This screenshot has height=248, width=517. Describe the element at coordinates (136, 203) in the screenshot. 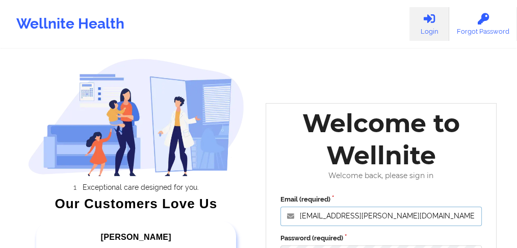

I see `div: Our Customers Love Us` at that location.